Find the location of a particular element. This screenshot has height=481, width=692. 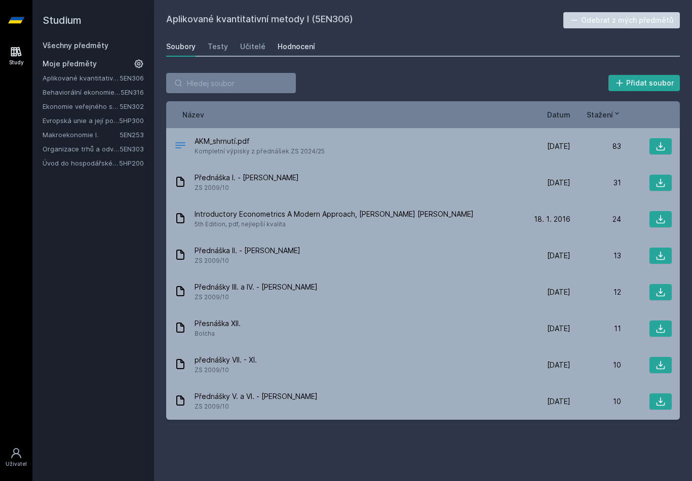

button: Název is located at coordinates (193, 114).